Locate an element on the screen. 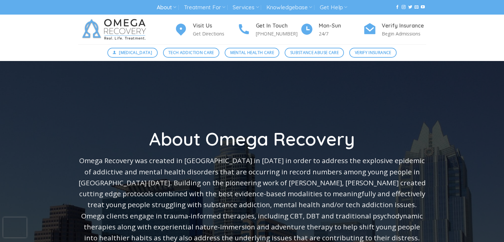 The width and height of the screenshot is (504, 242). a: Send us an email is located at coordinates (416, 7).